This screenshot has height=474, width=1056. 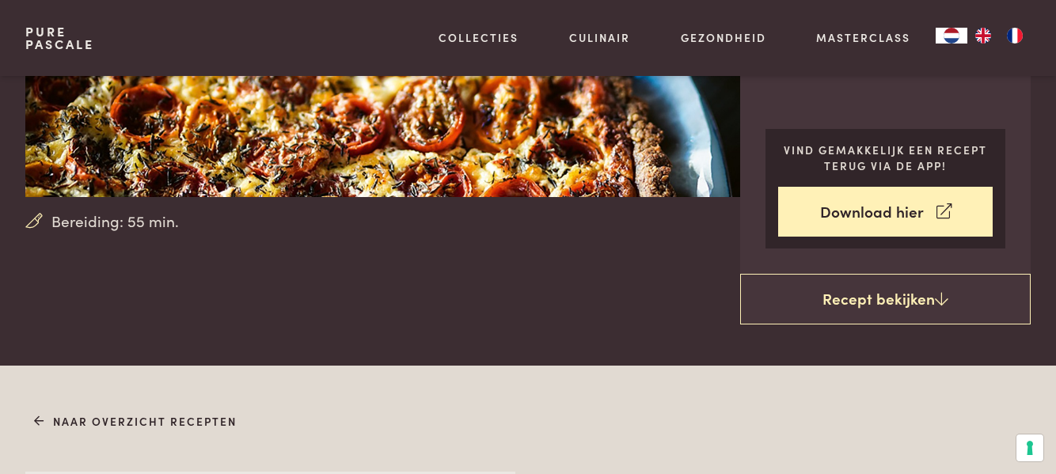 What do you see at coordinates (1030, 448) in the screenshot?
I see `button: Uw voorkeuren voor toestemming voor trackingtechnologieën` at bounding box center [1030, 448].